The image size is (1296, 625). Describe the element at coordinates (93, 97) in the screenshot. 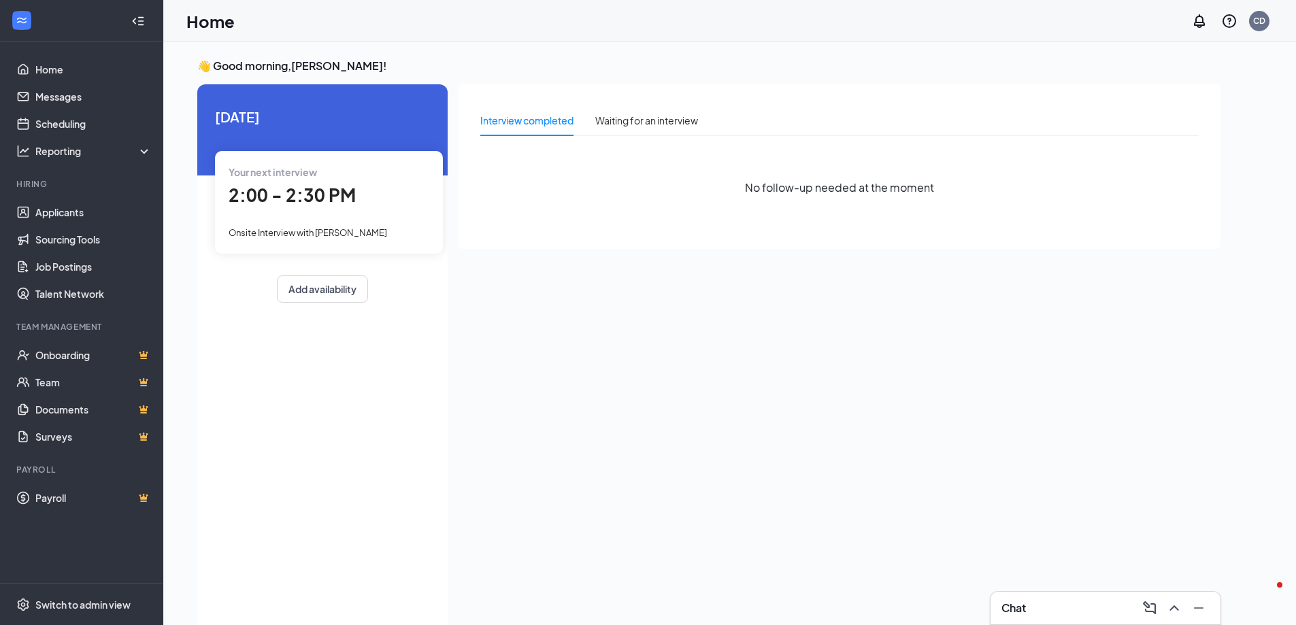

I see `a: Messages` at that location.